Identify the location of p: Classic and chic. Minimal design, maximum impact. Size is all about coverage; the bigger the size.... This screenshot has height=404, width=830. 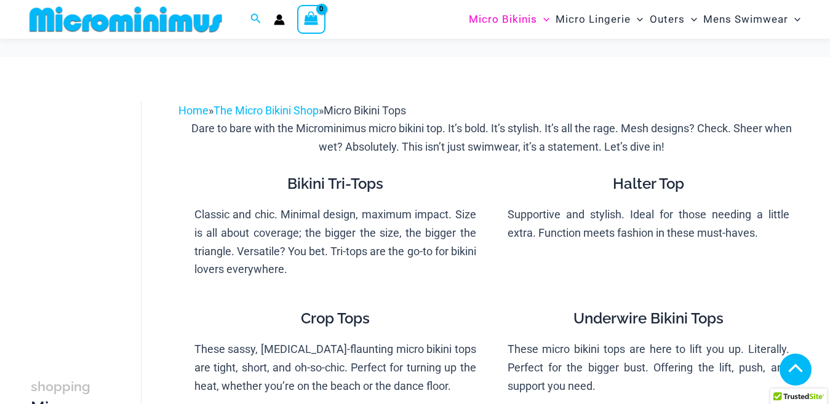
(335, 242).